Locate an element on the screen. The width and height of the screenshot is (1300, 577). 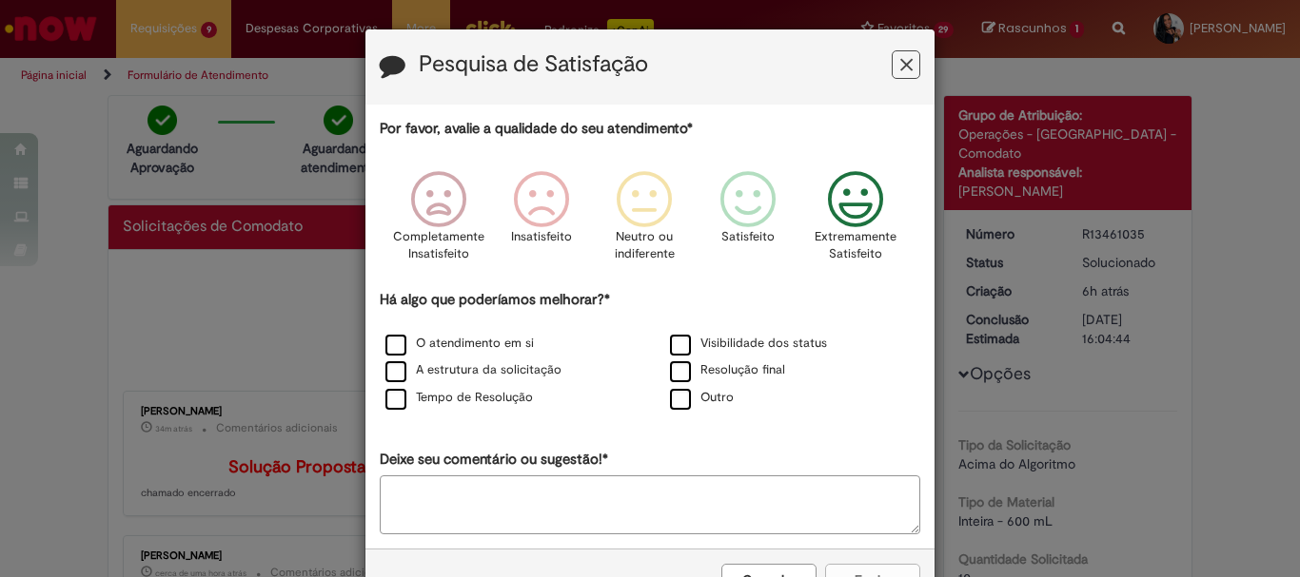
label: O atendimento em si is located at coordinates (460, 343).